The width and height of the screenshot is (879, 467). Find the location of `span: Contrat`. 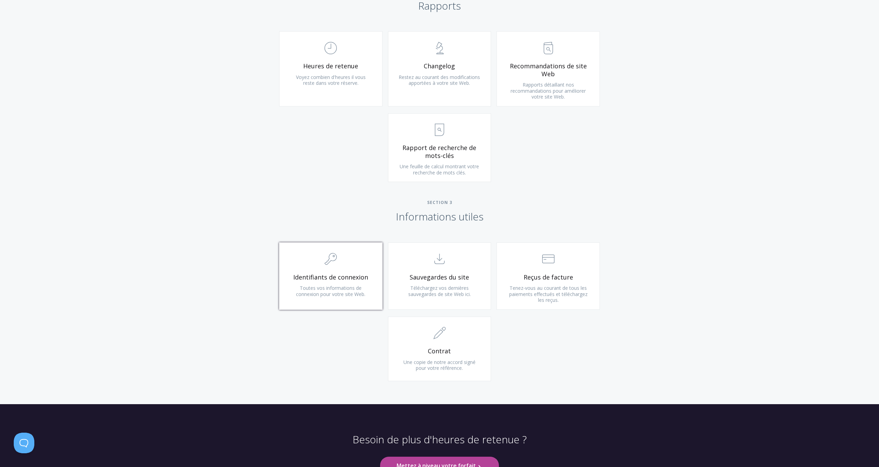

span: Contrat is located at coordinates (439, 351).